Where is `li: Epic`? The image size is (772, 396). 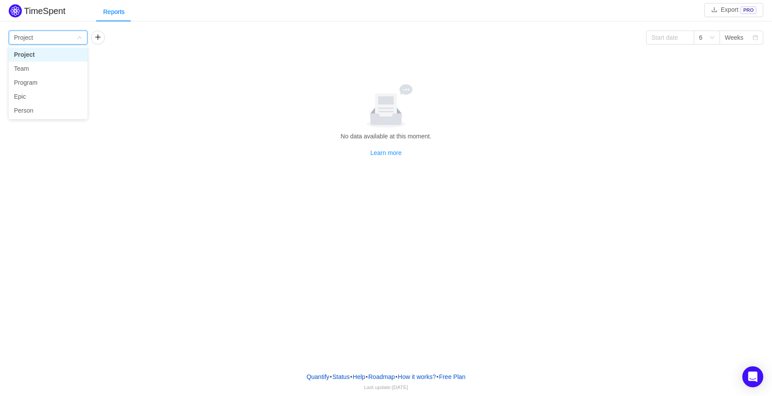 li: Epic is located at coordinates (48, 97).